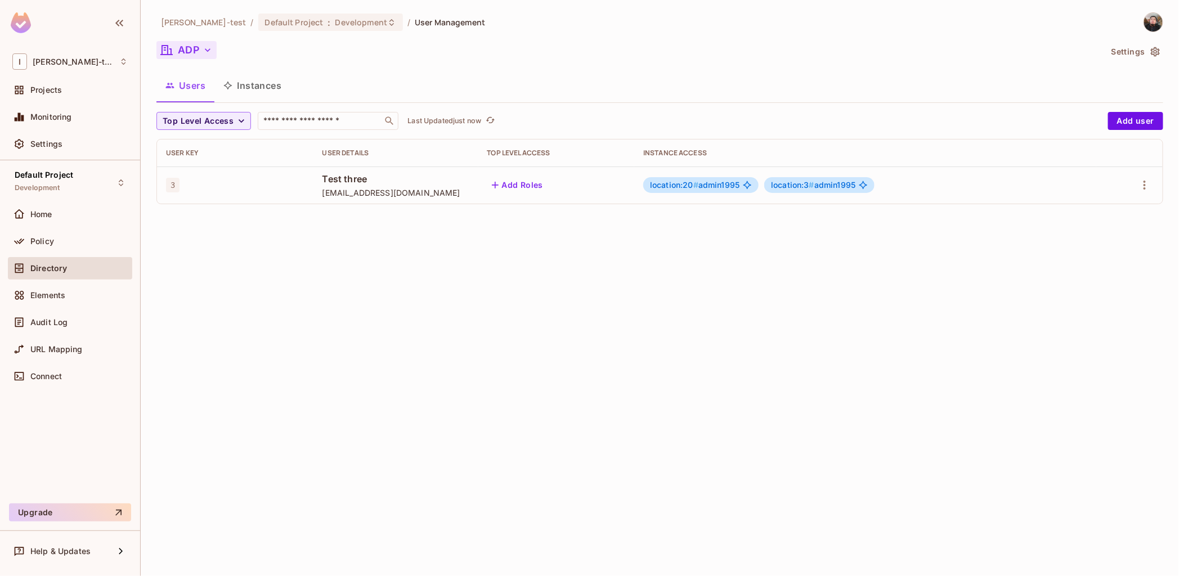 The height and width of the screenshot is (576, 1179). I want to click on button: Add user, so click(1136, 121).